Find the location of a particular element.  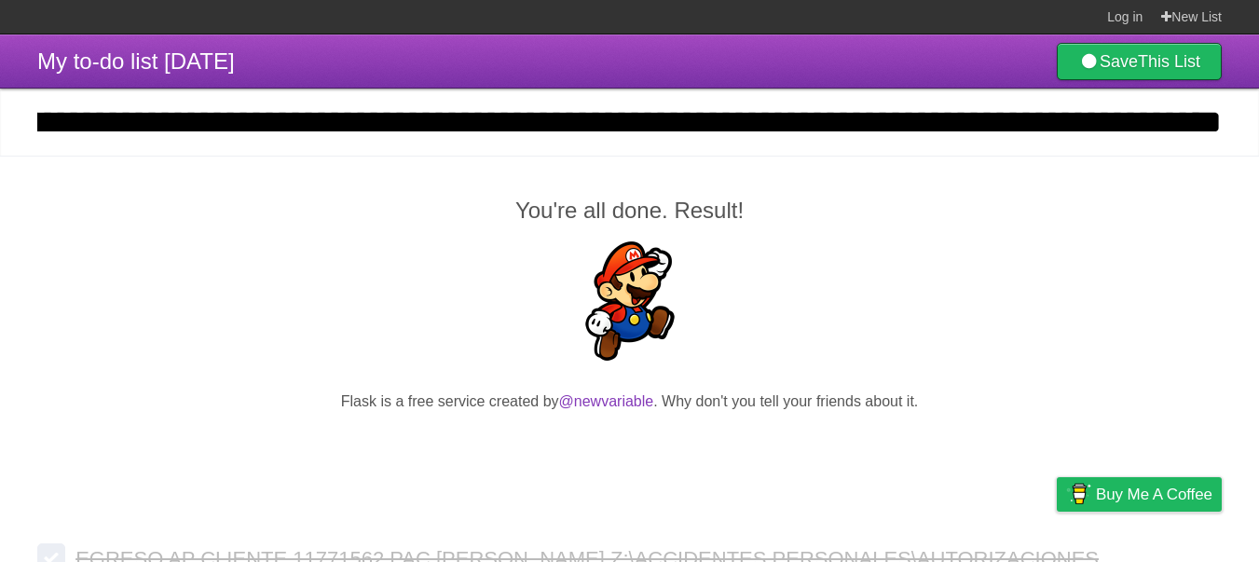

img: Buy me a coffee is located at coordinates (1079, 494).